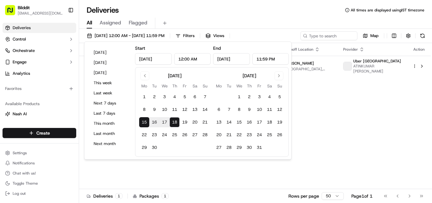 This screenshot has width=432, height=203. Describe the element at coordinates (329, 36) in the screenshot. I see `input: Type to search` at that location.